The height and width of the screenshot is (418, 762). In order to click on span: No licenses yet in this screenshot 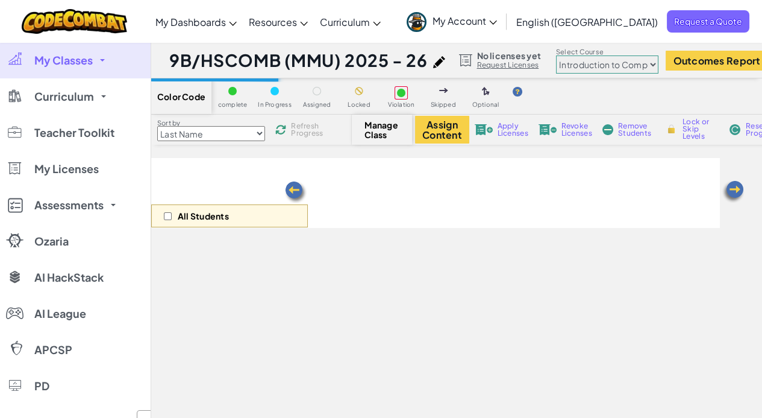, I will do `click(509, 55)`.